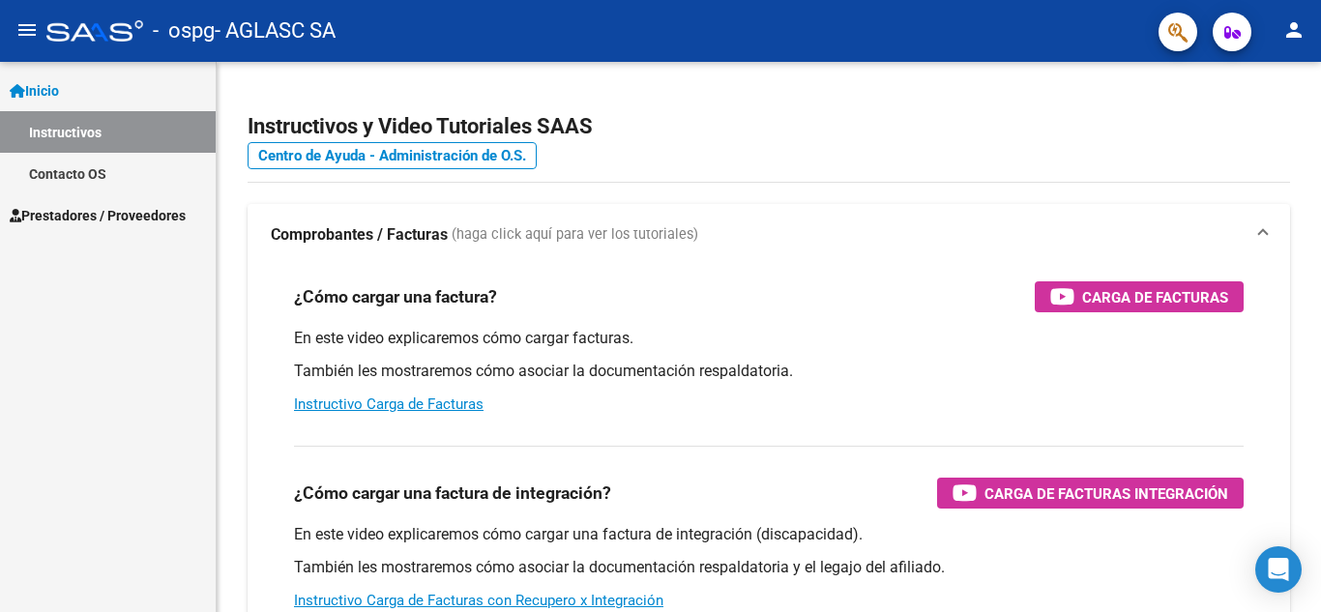 This screenshot has width=1321, height=612. What do you see at coordinates (389, 404) in the screenshot?
I see `a: Instructivo Carga de Facturas` at bounding box center [389, 404].